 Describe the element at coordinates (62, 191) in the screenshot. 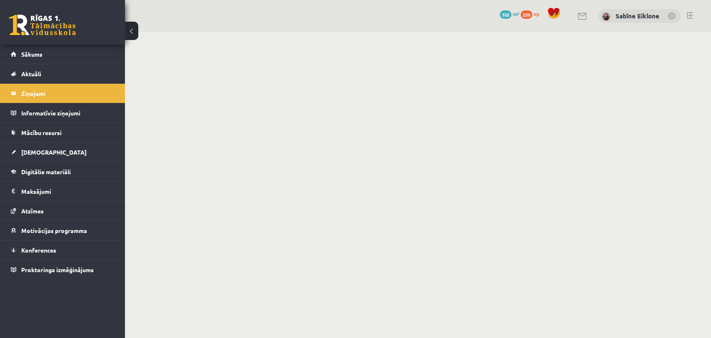

I see `a: Maksājumi` at that location.